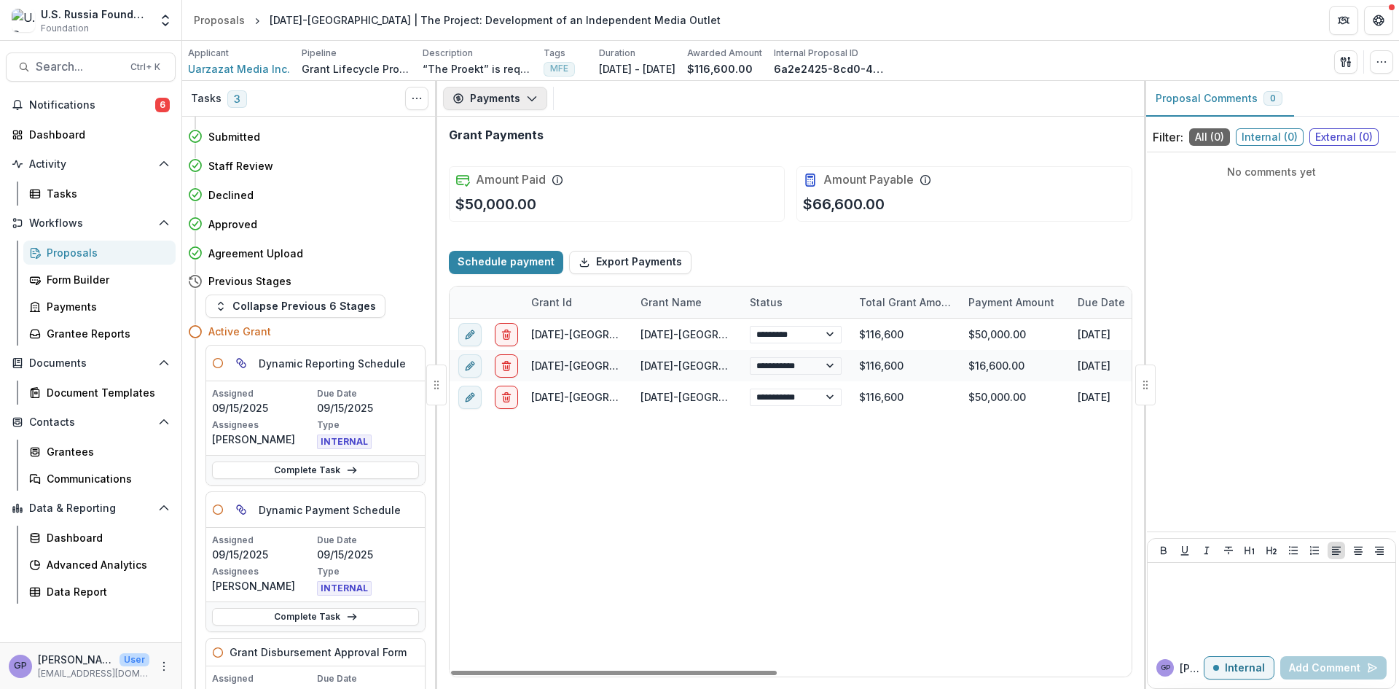 Image resolution: width=1399 pixels, height=689 pixels. Describe the element at coordinates (1379, 20) in the screenshot. I see `button: Get Help` at that location.